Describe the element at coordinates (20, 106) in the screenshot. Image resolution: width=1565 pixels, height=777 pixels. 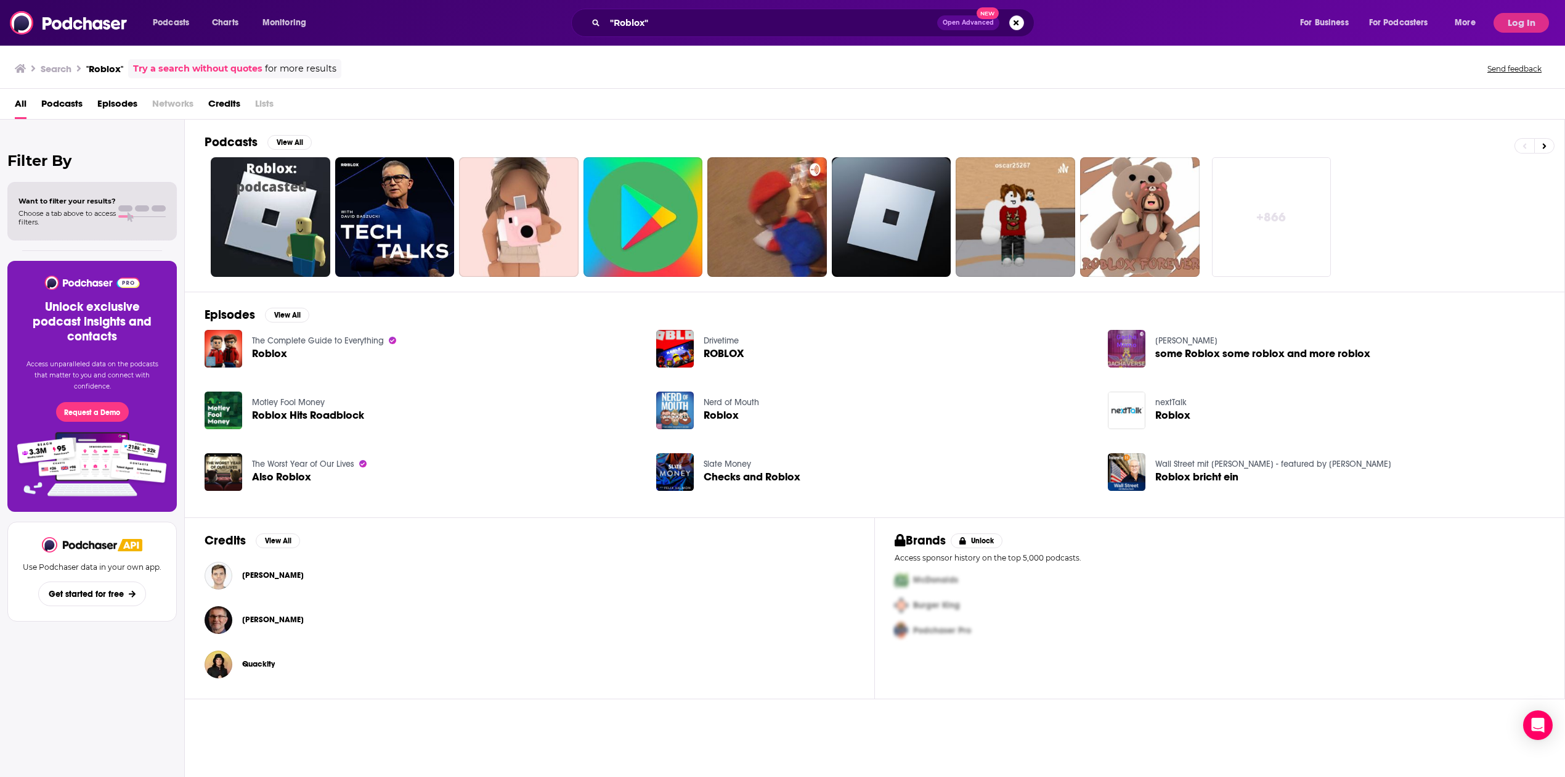
I see `span: All` at that location.